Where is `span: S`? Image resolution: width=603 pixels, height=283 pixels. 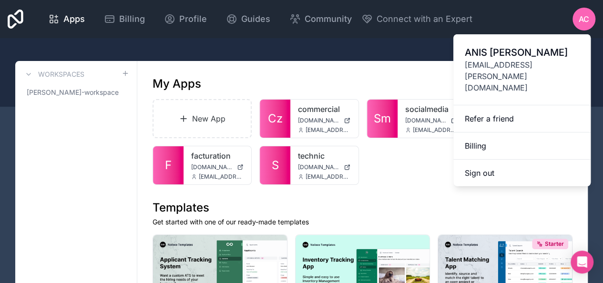
span: S is located at coordinates (275, 165).